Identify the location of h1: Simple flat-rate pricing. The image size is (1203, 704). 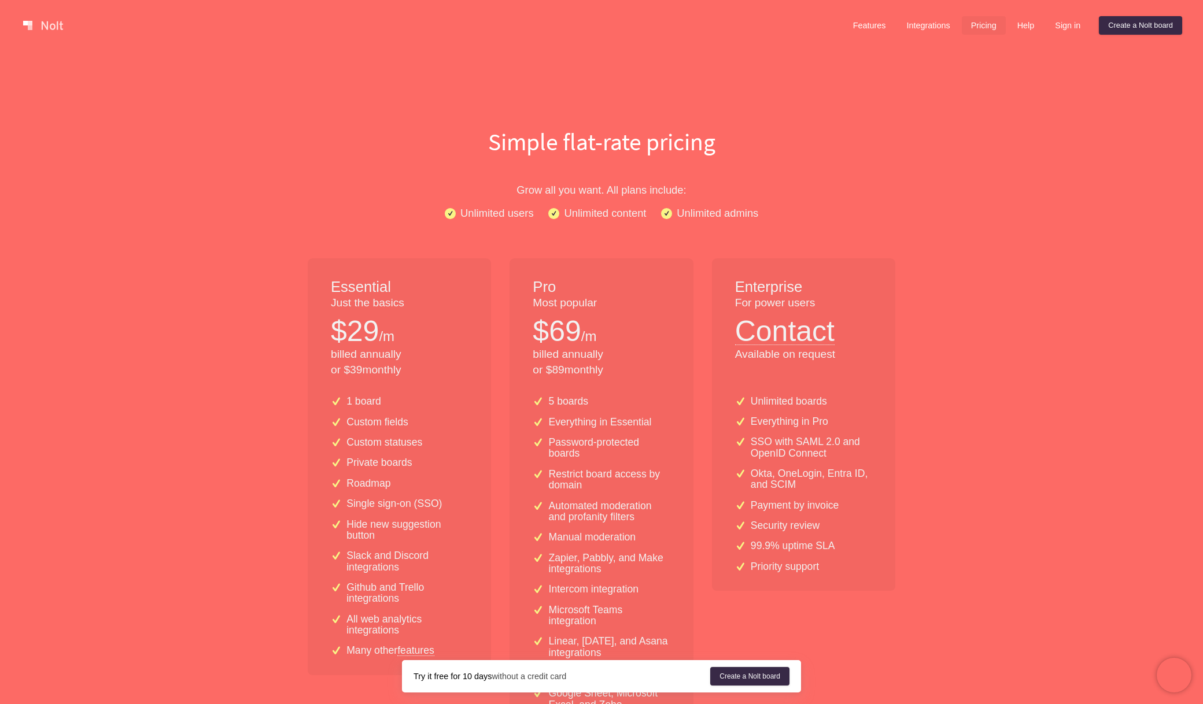
(601, 142).